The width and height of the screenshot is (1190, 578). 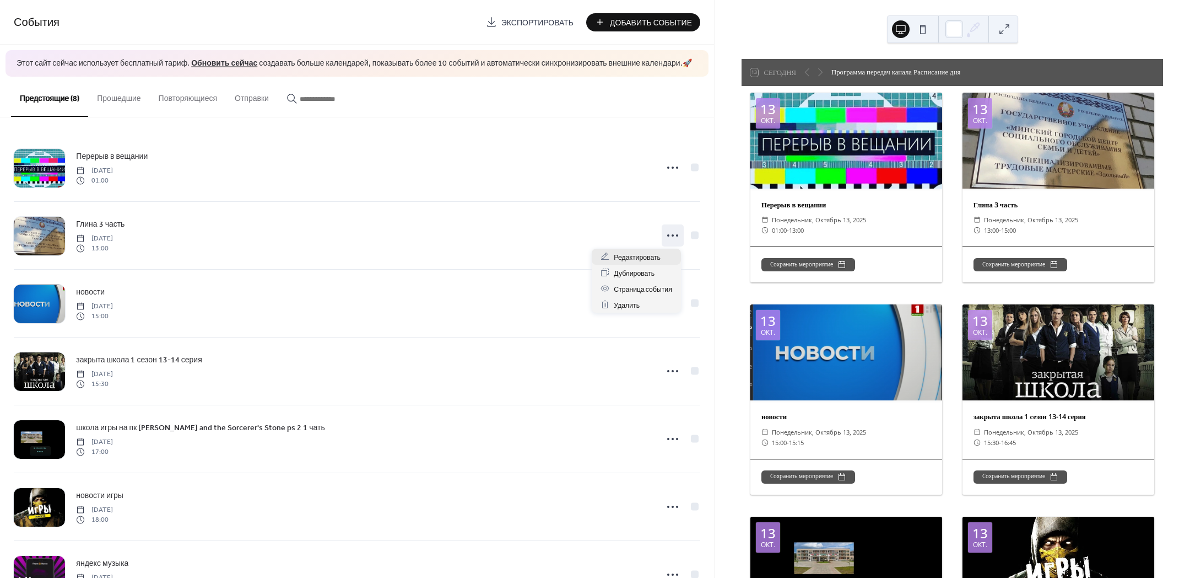 I want to click on button: Прошедшие, so click(x=118, y=96).